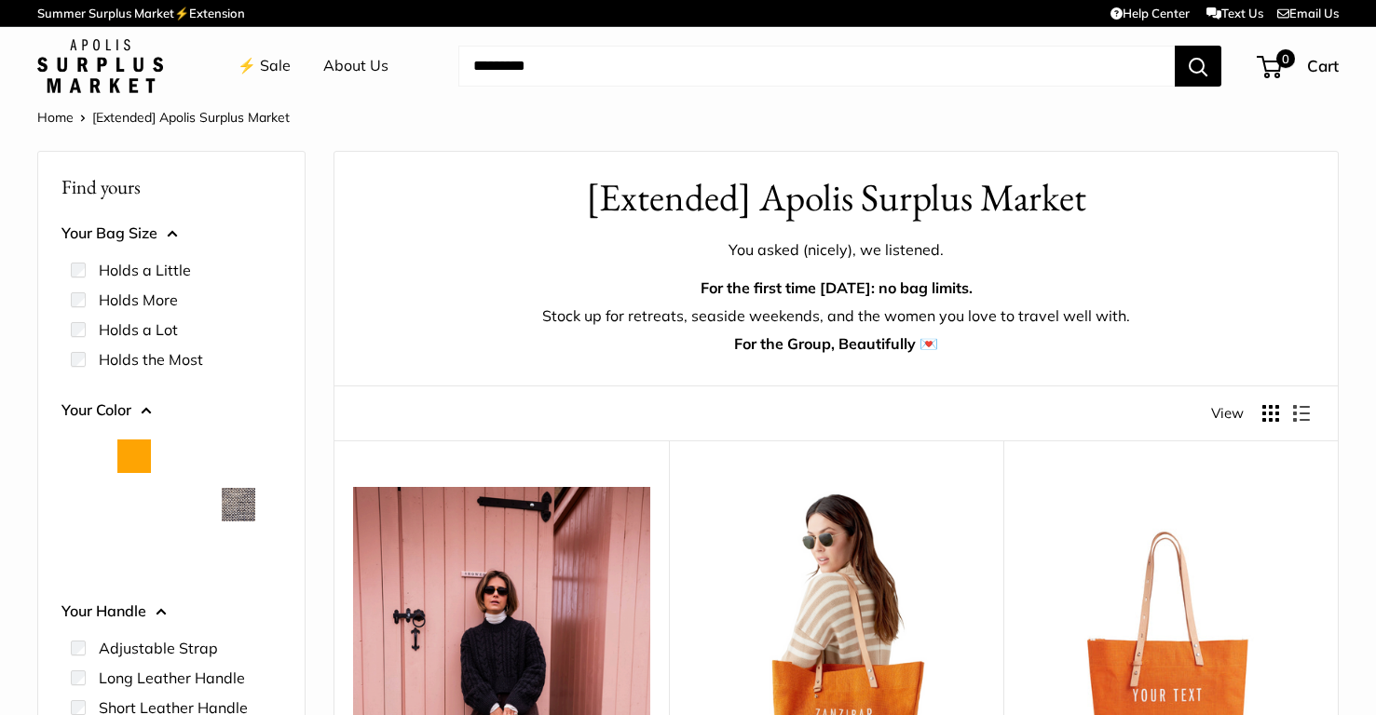 This screenshot has width=1376, height=715. What do you see at coordinates (138, 330) in the screenshot?
I see `label: Holds a Lot` at bounding box center [138, 330].